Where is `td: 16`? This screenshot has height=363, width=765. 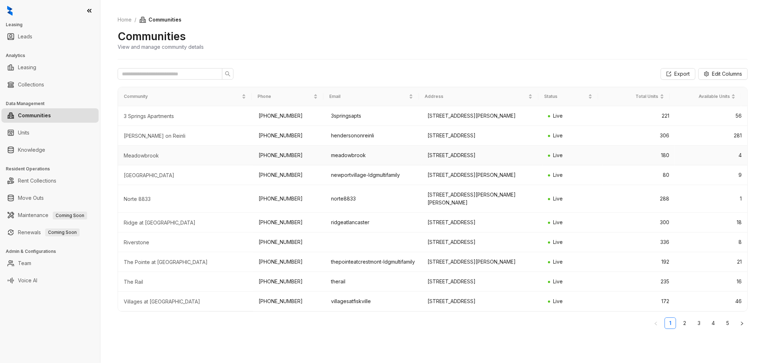
td: 16 is located at coordinates (711, 282).